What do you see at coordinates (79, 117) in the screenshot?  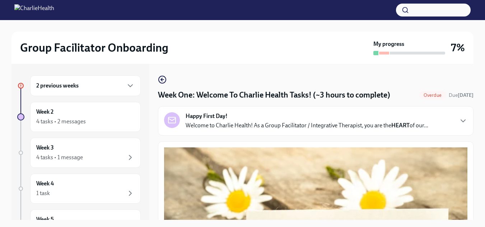 I see `a: Week 24 tasks • 2 messages` at bounding box center [79, 117].